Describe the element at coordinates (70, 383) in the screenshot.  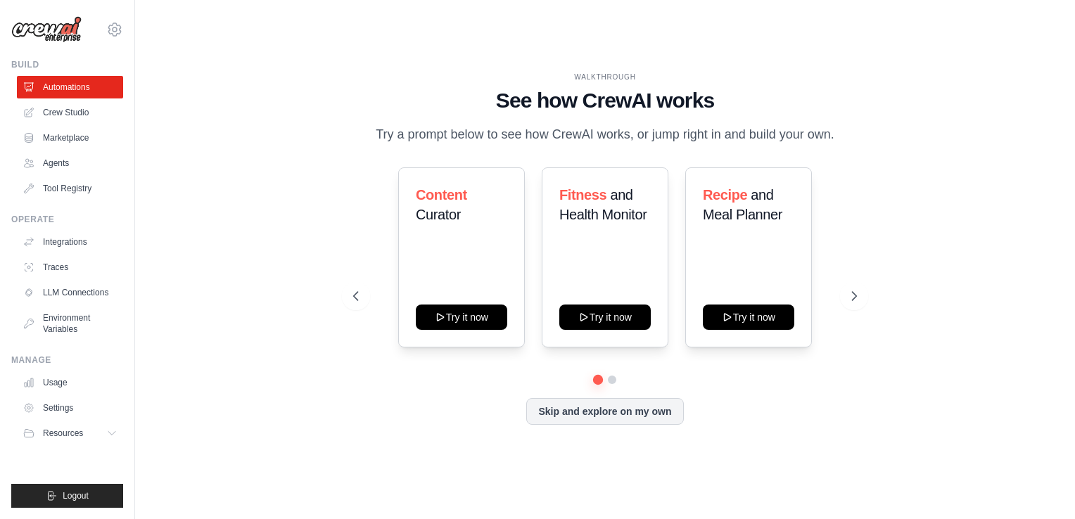
I see `a: Usage` at that location.